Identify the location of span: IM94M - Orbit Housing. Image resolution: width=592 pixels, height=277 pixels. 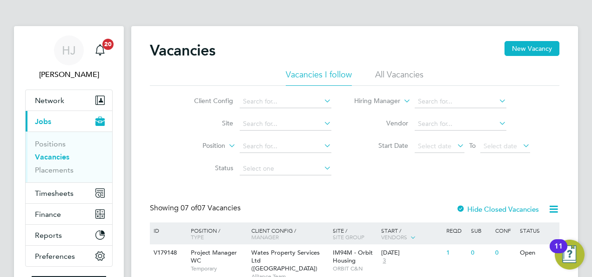
(353, 256).